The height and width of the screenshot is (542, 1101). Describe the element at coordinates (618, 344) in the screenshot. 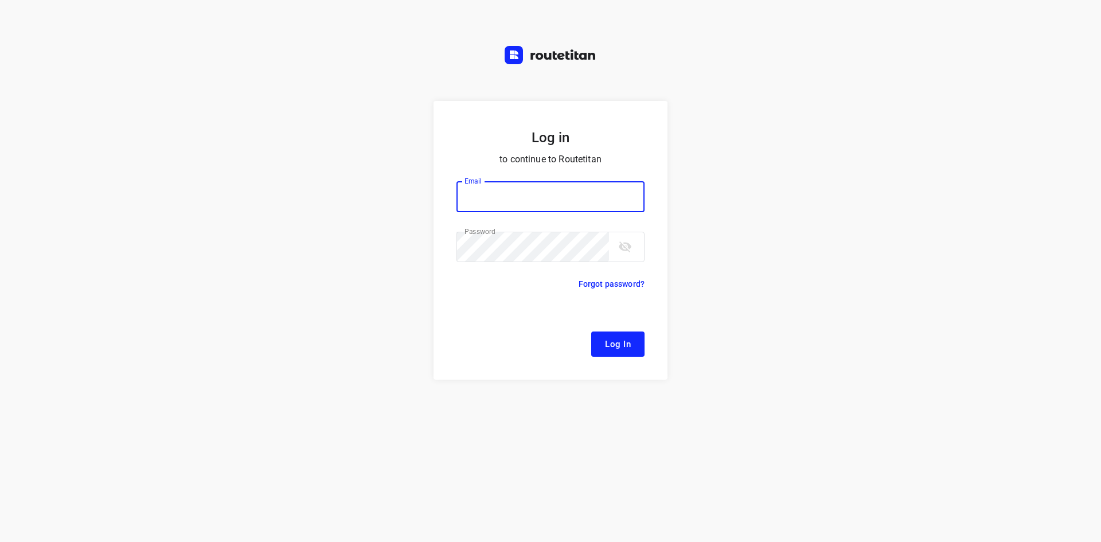

I see `button: Log In` at that location.